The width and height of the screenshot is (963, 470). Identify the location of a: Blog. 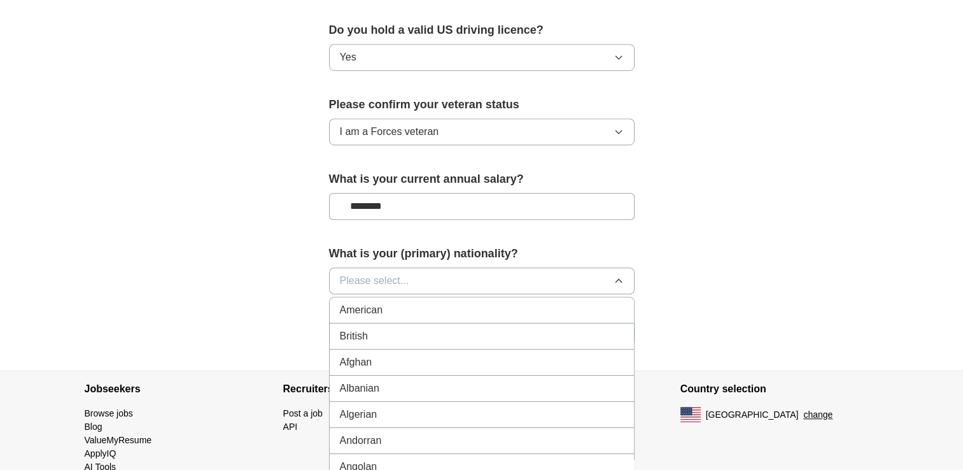
(94, 426).